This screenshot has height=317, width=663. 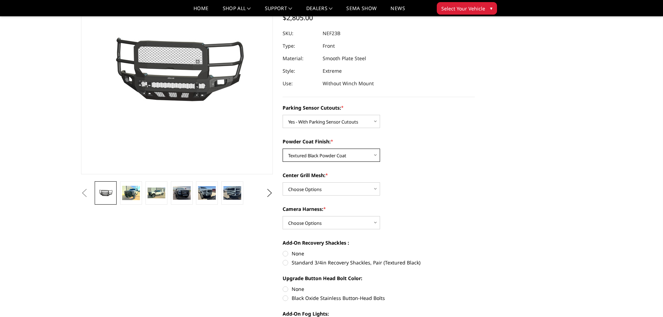 I want to click on dt: Style:, so click(x=300, y=71).